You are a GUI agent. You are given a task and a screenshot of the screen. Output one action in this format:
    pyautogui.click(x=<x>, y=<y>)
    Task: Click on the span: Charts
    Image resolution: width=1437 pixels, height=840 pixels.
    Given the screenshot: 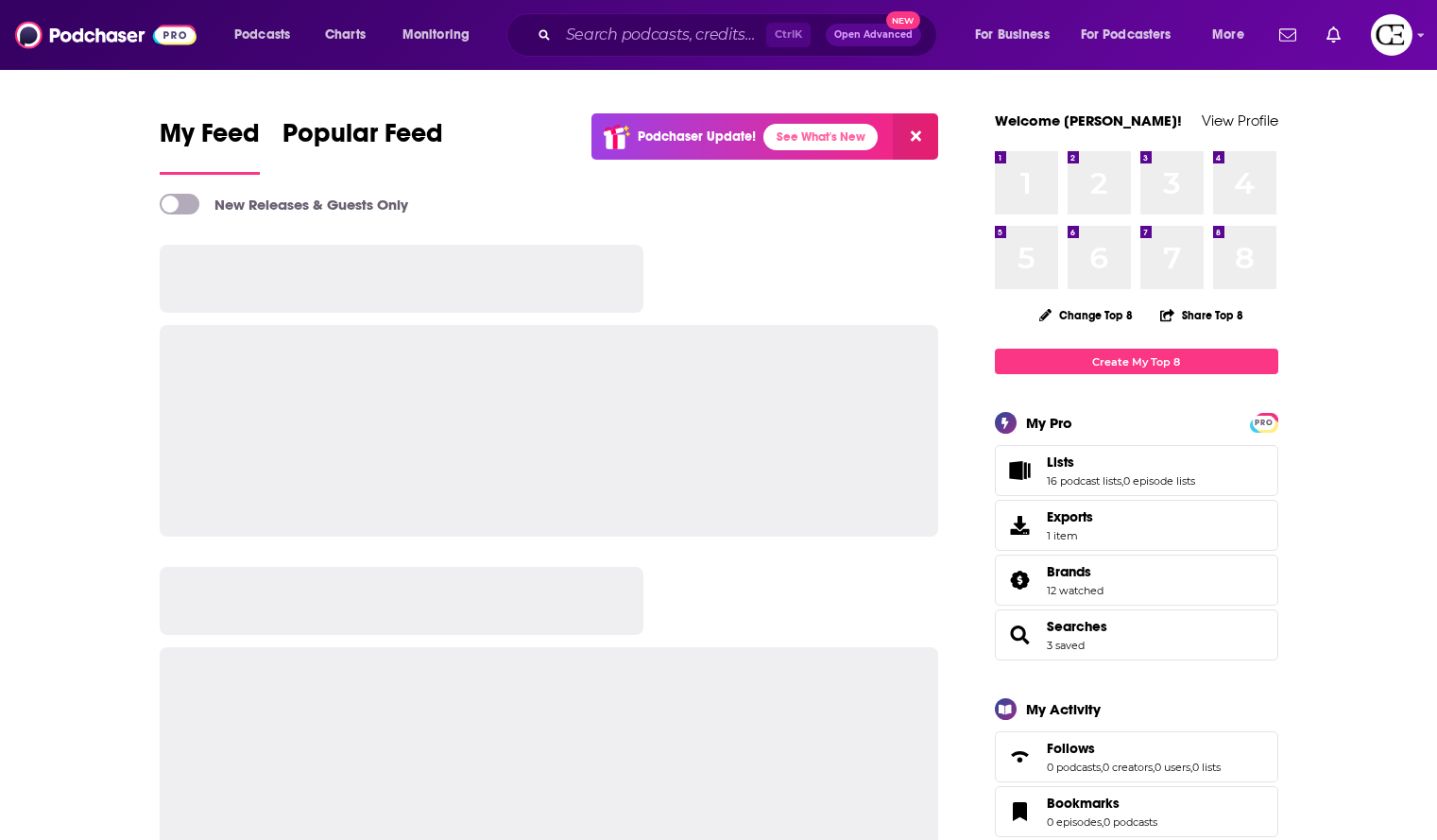 What is the action you would take?
    pyautogui.click(x=345, y=35)
    